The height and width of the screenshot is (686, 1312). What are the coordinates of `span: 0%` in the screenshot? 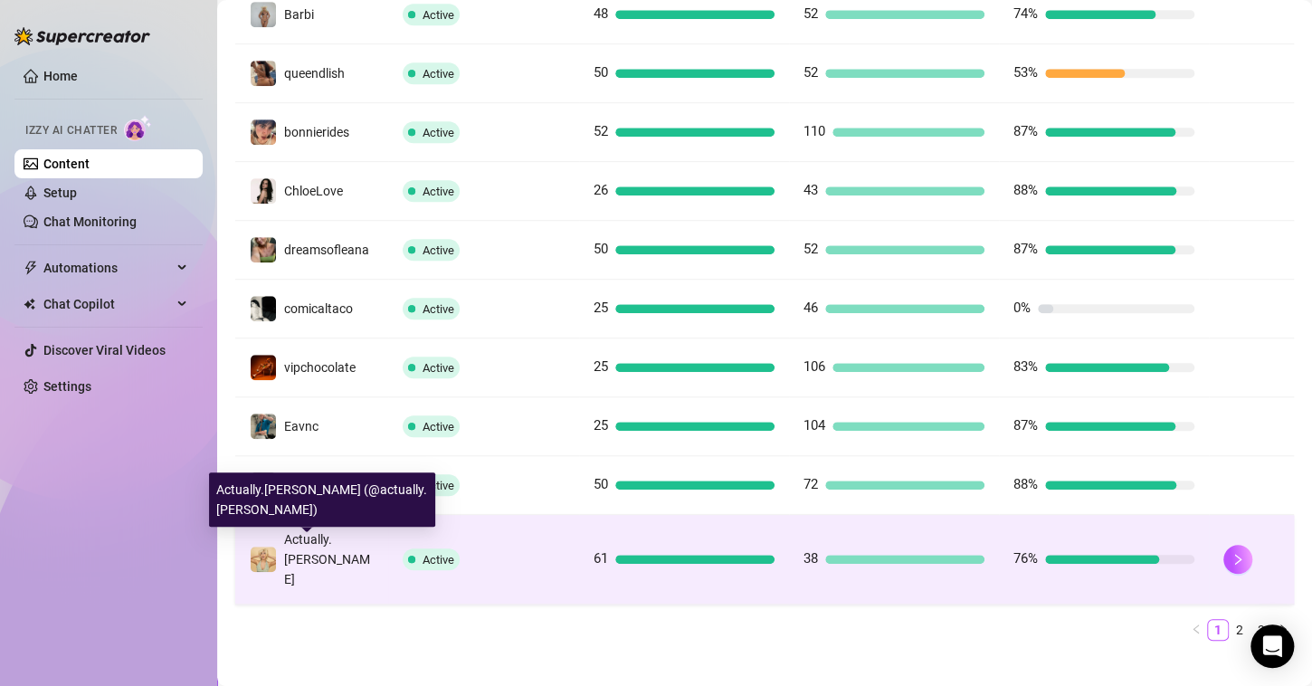 It's located at (1022, 308).